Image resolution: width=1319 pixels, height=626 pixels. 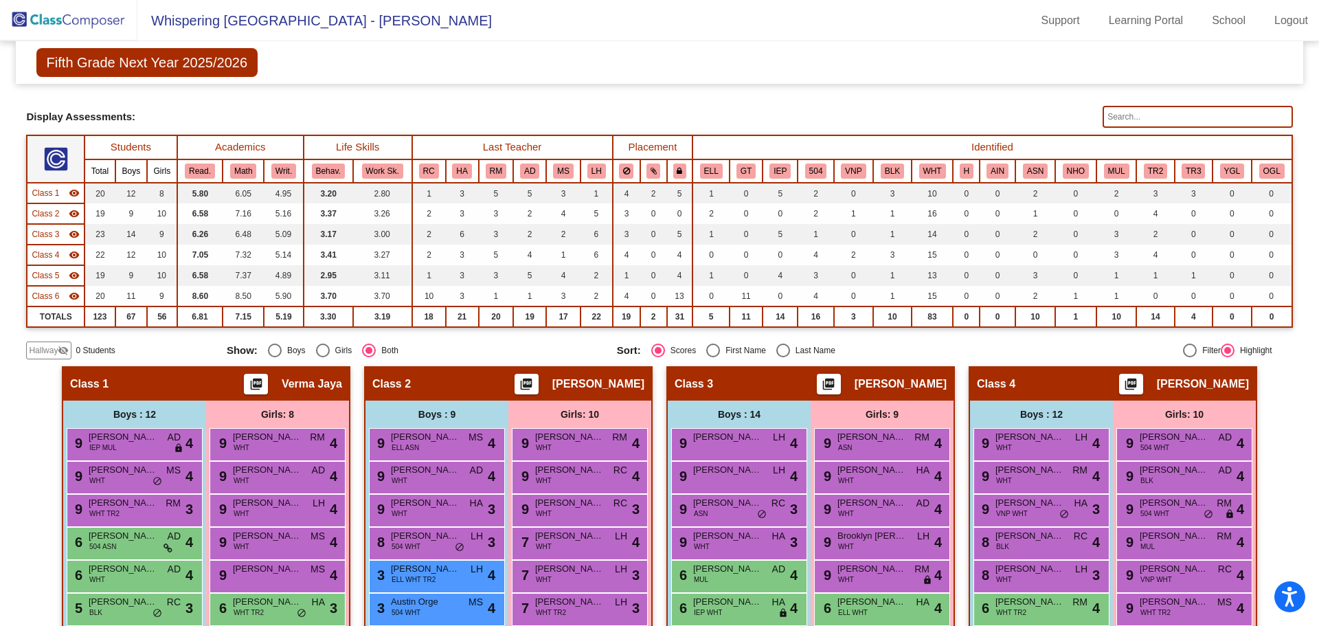 I want to click on td: Verma Jaya - No Class Name, so click(x=56, y=193).